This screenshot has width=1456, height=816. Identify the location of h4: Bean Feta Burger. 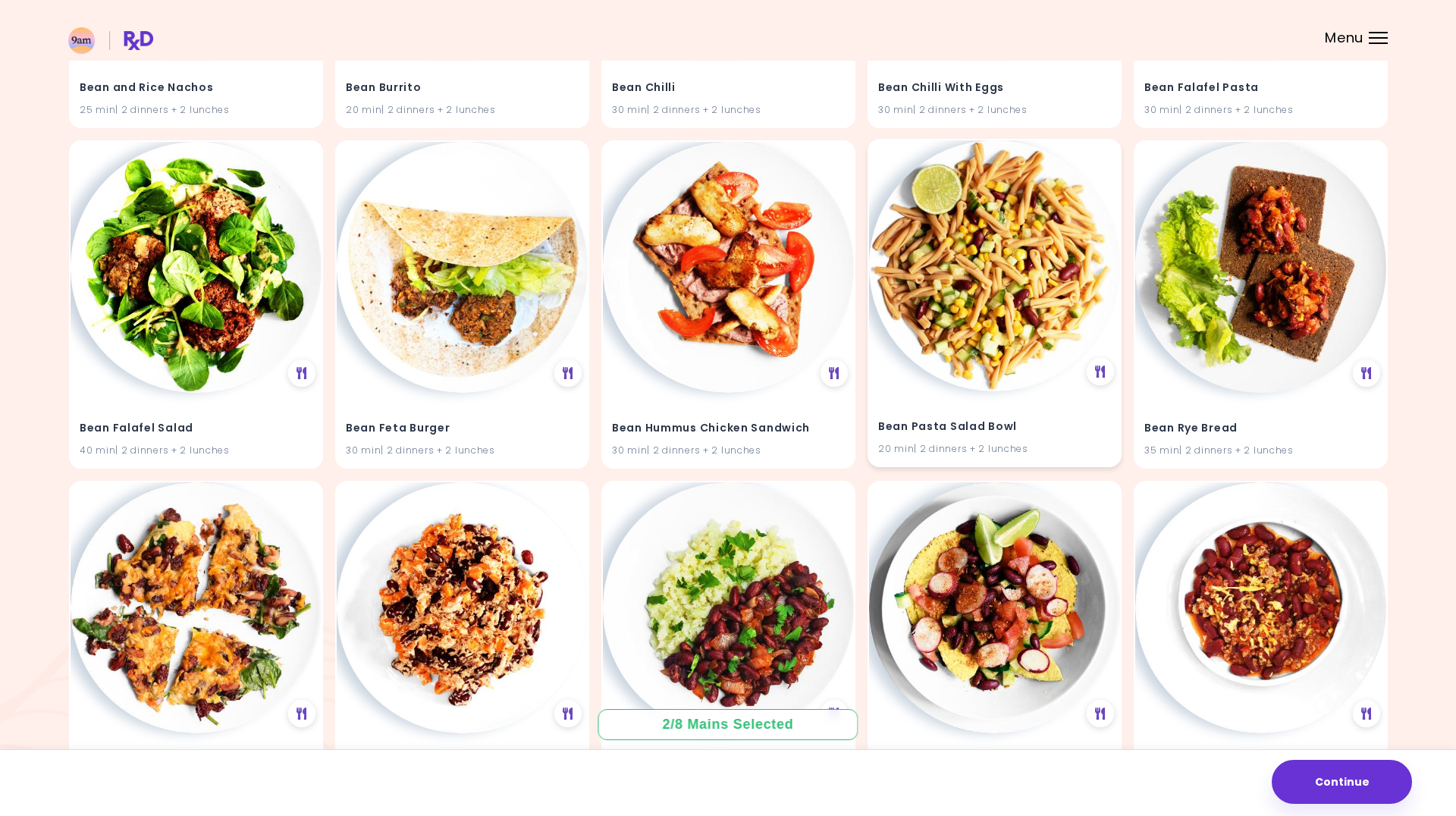
(461, 428).